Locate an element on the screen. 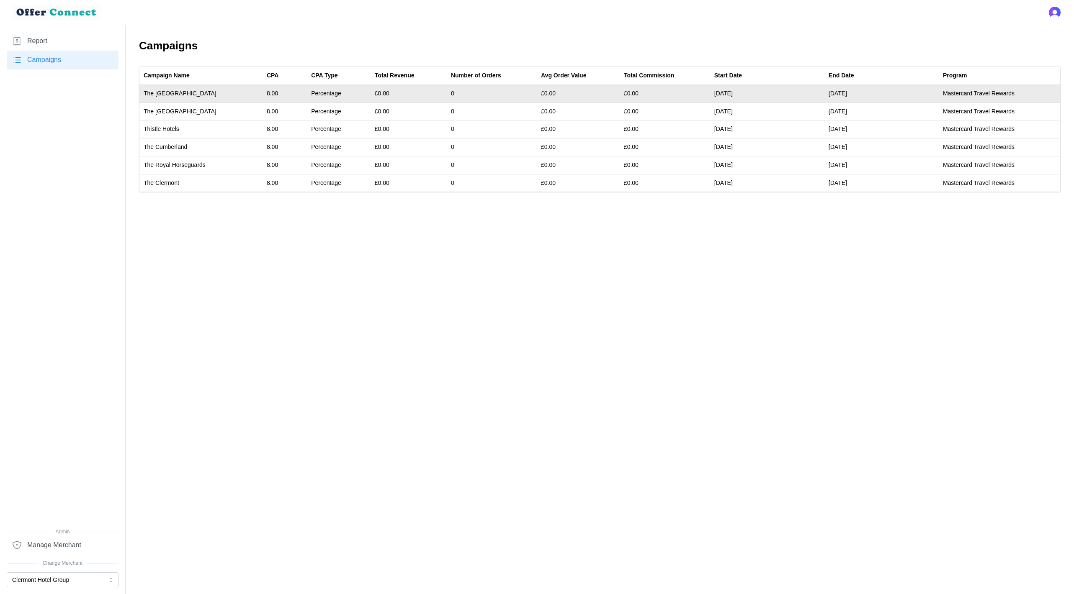 This screenshot has width=1074, height=594. div: Total Commission is located at coordinates (649, 76).